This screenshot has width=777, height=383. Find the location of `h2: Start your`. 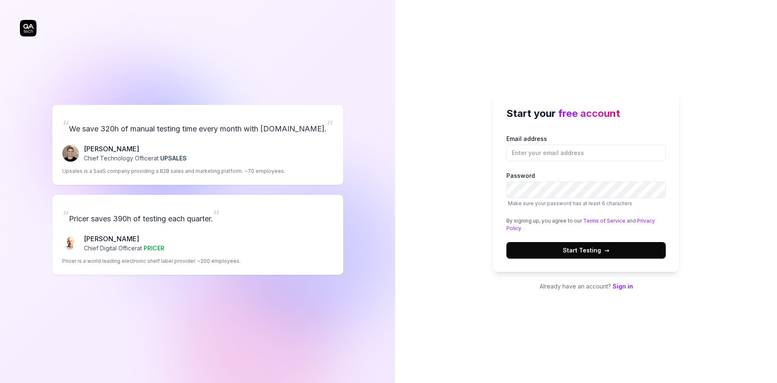

h2: Start your is located at coordinates (586, 114).